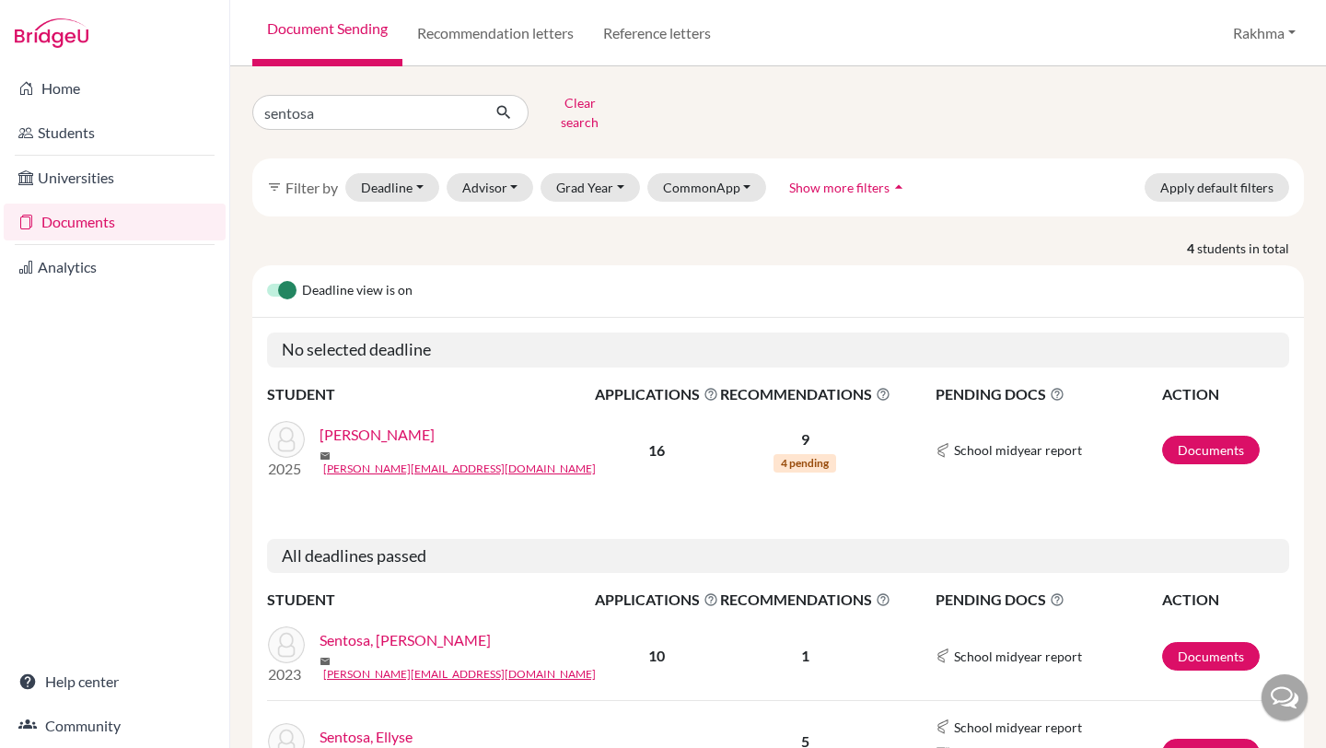  What do you see at coordinates (1192, 248) in the screenshot?
I see `strong: 4` at bounding box center [1192, 248].